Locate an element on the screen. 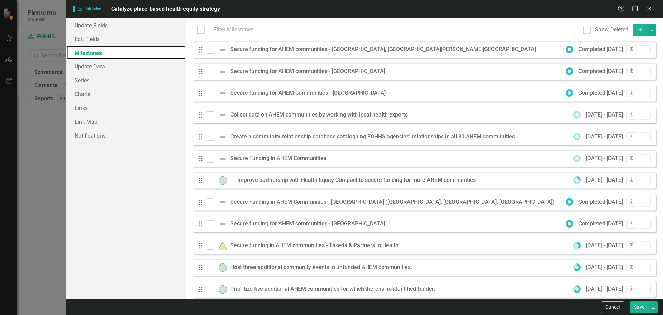 The image size is (663, 315). div: Host three additional community events in unfunded AHEM communities. is located at coordinates (323, 267).